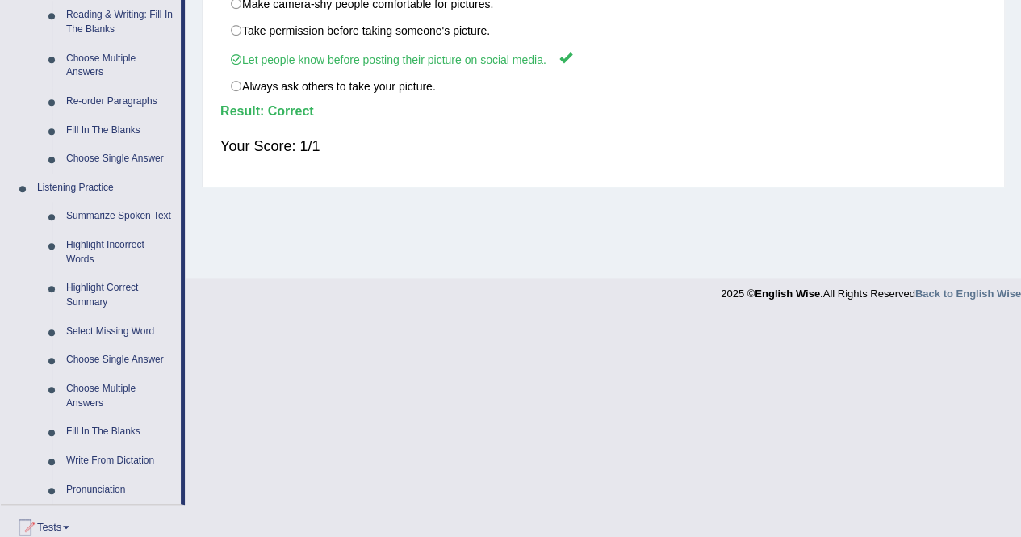  Describe the element at coordinates (119, 252) in the screenshot. I see `a: Highlight Incorrect Words` at that location.